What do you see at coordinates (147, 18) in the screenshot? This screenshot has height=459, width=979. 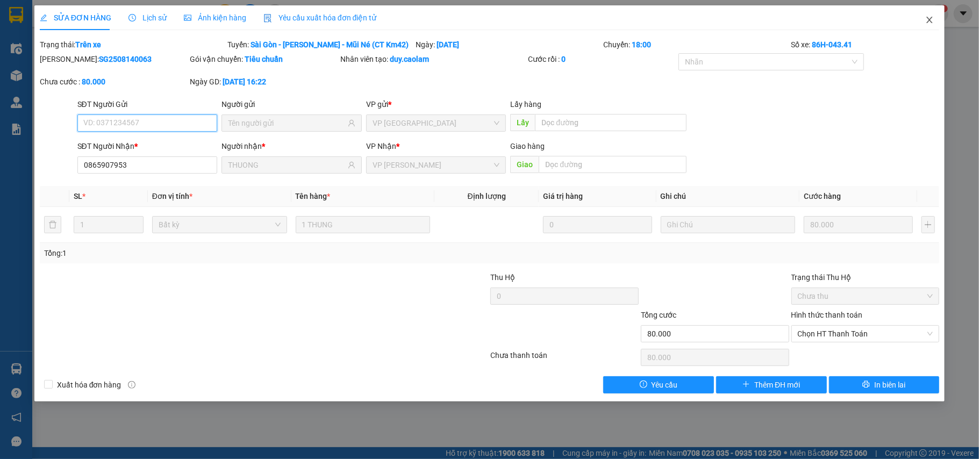 I see `span: Lịch sử` at bounding box center [147, 18].